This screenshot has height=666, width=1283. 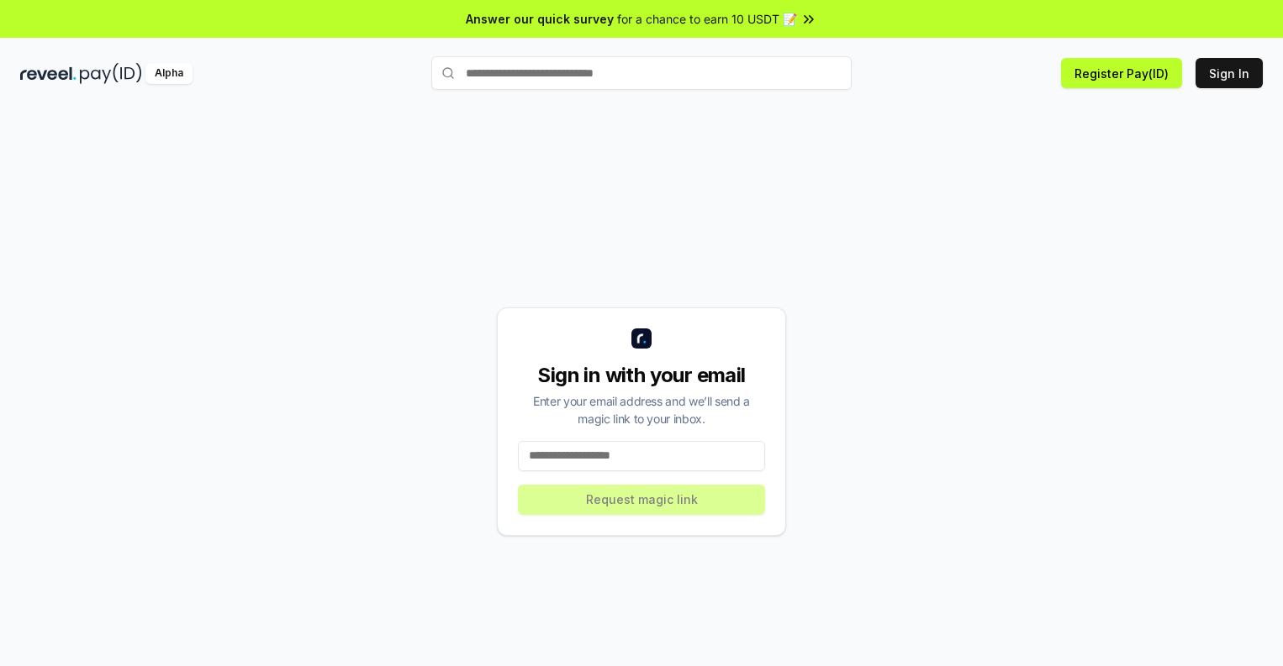 What do you see at coordinates (641, 339) in the screenshot?
I see `img: logo_small` at bounding box center [641, 339].